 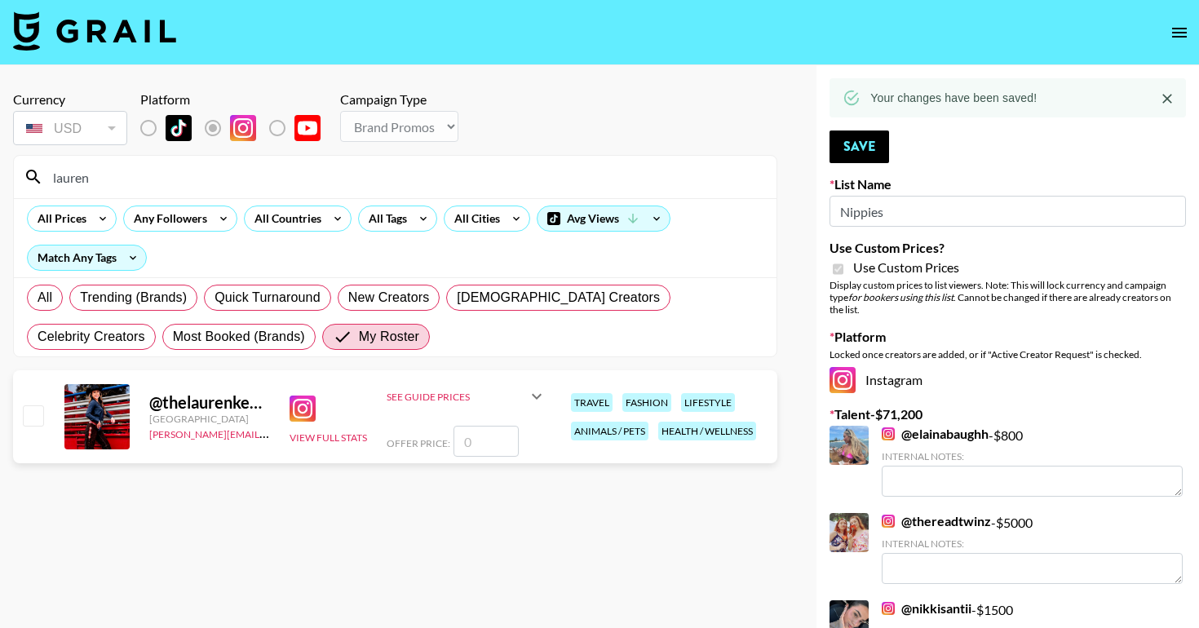 What do you see at coordinates (239, 337) in the screenshot?
I see `span: Most Booked (Brands)` at bounding box center [239, 337].